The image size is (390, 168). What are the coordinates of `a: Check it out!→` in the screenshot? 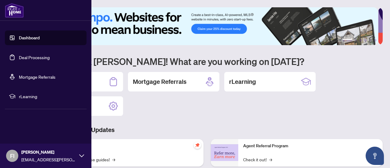 It's located at (257, 159).